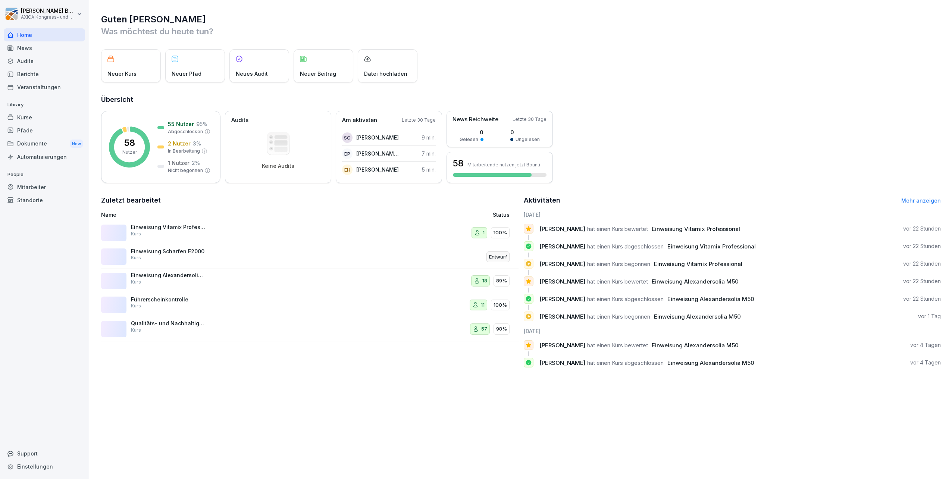  Describe the element at coordinates (185, 170) in the screenshot. I see `p: Nicht begonnen` at that location.